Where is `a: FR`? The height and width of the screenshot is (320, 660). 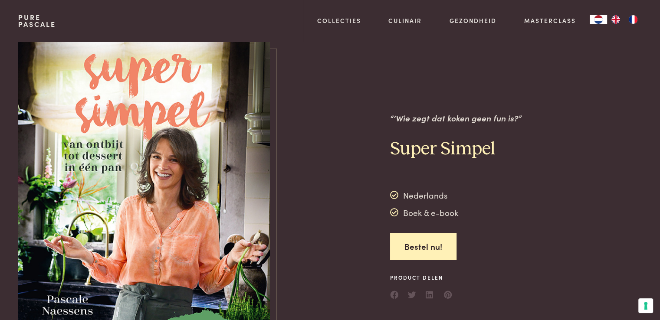 a: FR is located at coordinates (633, 20).